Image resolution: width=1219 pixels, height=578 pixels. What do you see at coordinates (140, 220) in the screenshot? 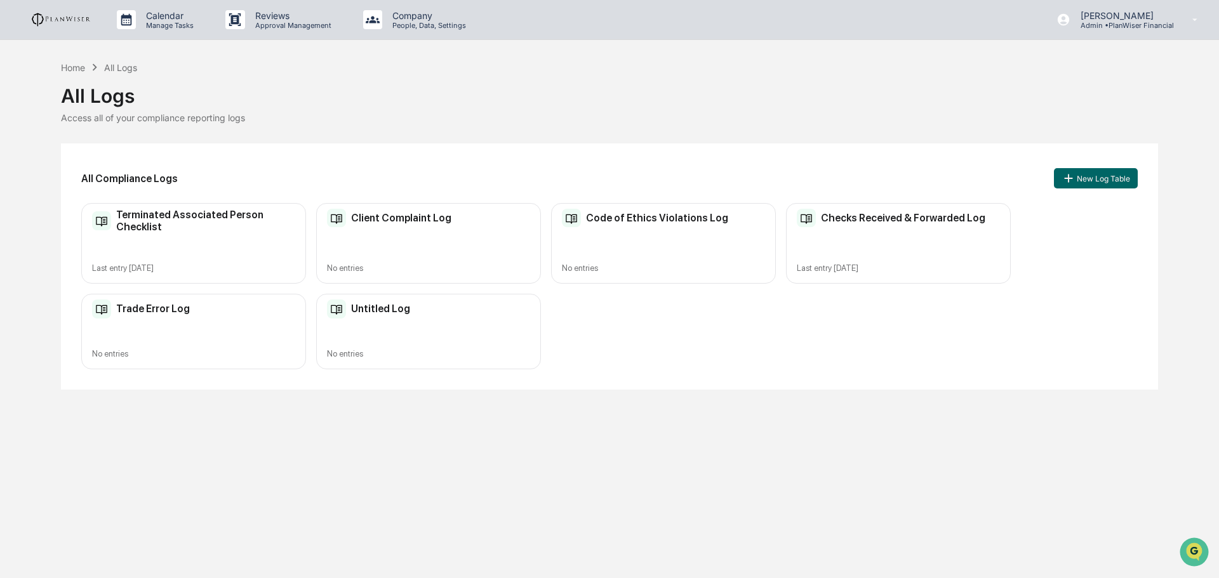
I see `span: Pylon` at bounding box center [140, 220].